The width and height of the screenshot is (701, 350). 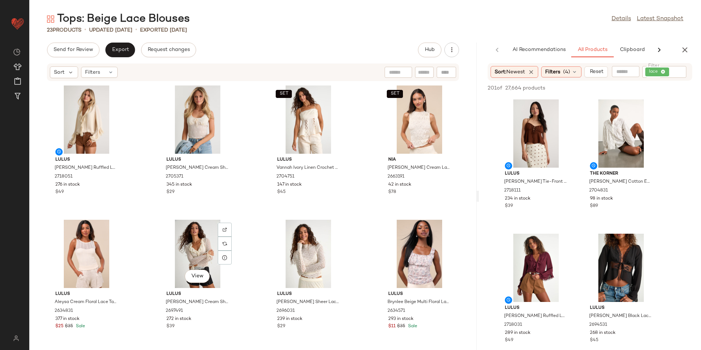 What do you see at coordinates (419, 120) in the screenshot?
I see `img: 2663191_02_front_2025-06-23.jpg` at bounding box center [419, 120].